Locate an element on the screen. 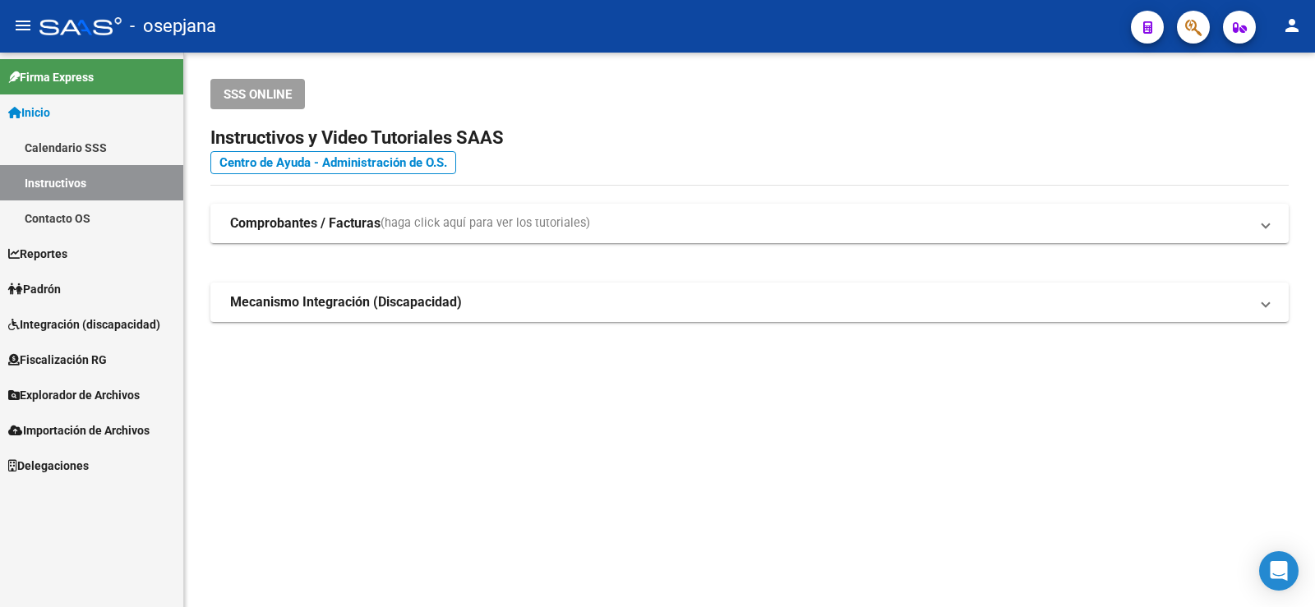 The image size is (1315, 607). span: Delegaciones is located at coordinates (48, 466).